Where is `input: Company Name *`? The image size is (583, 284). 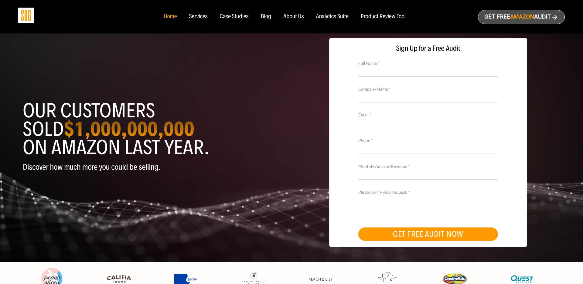
input: Company Name * is located at coordinates (428, 97).